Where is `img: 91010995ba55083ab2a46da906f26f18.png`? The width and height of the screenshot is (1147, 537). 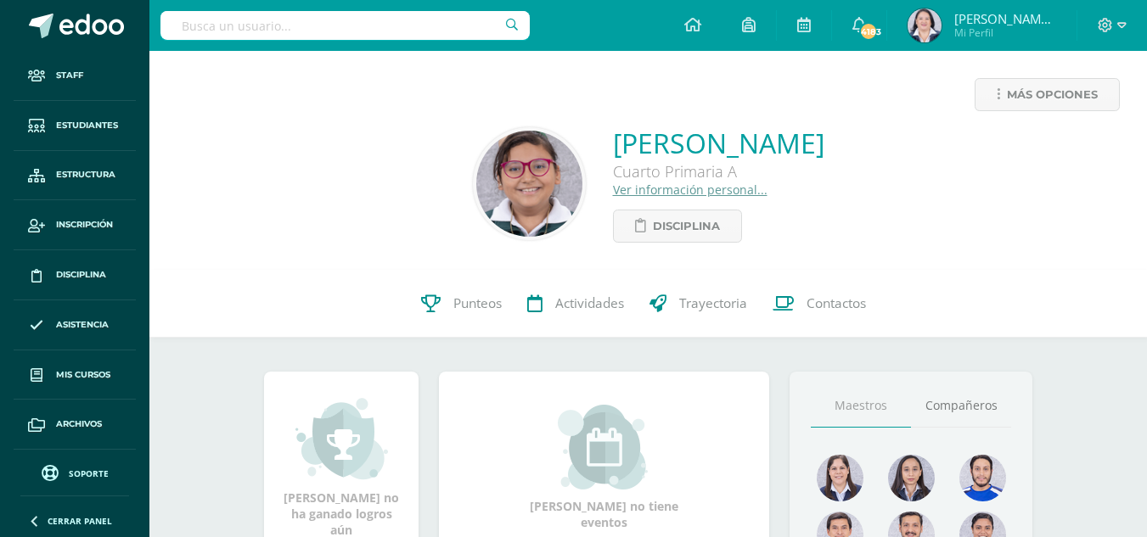
img: 91010995ba55083ab2a46da906f26f18.png is located at coordinates (925, 25).